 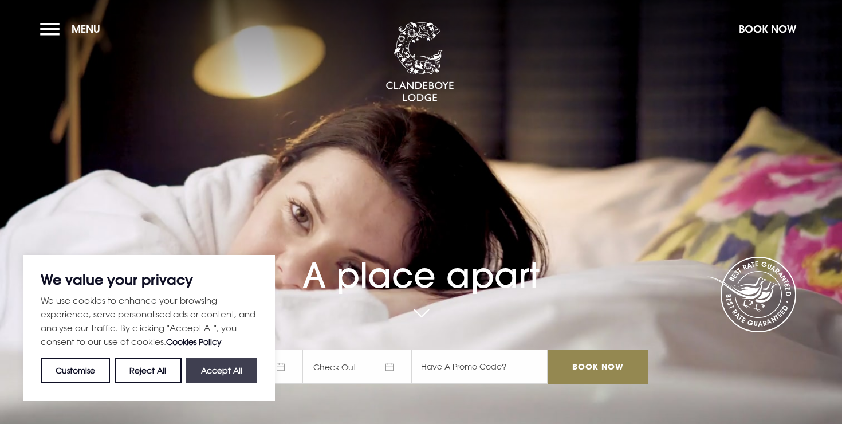 What do you see at coordinates (421, 262) in the screenshot?
I see `h1: A place apart` at bounding box center [421, 262].